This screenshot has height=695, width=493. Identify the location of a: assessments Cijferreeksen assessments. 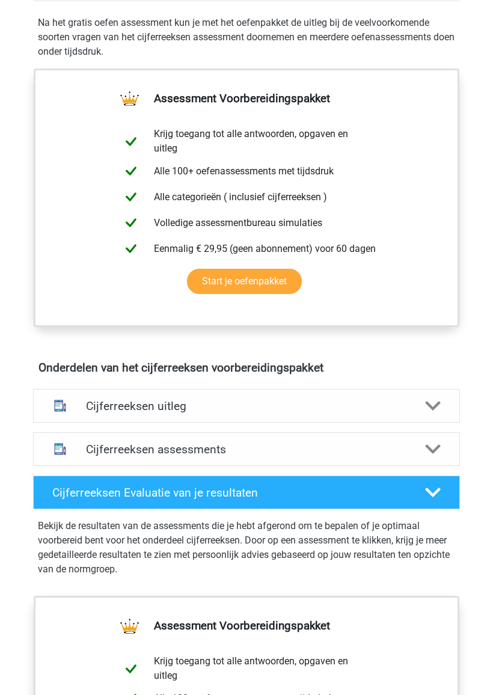
(246, 450).